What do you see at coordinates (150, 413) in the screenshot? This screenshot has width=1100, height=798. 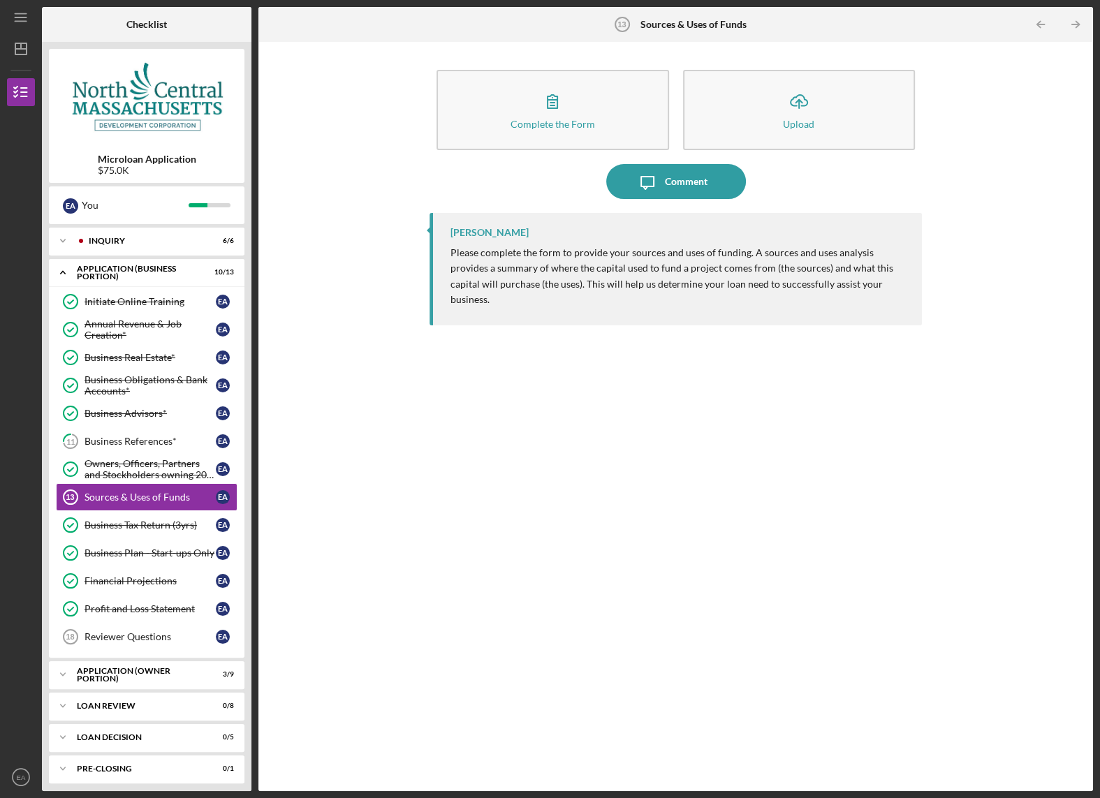 I see `div: Business Advisors*` at bounding box center [150, 413].